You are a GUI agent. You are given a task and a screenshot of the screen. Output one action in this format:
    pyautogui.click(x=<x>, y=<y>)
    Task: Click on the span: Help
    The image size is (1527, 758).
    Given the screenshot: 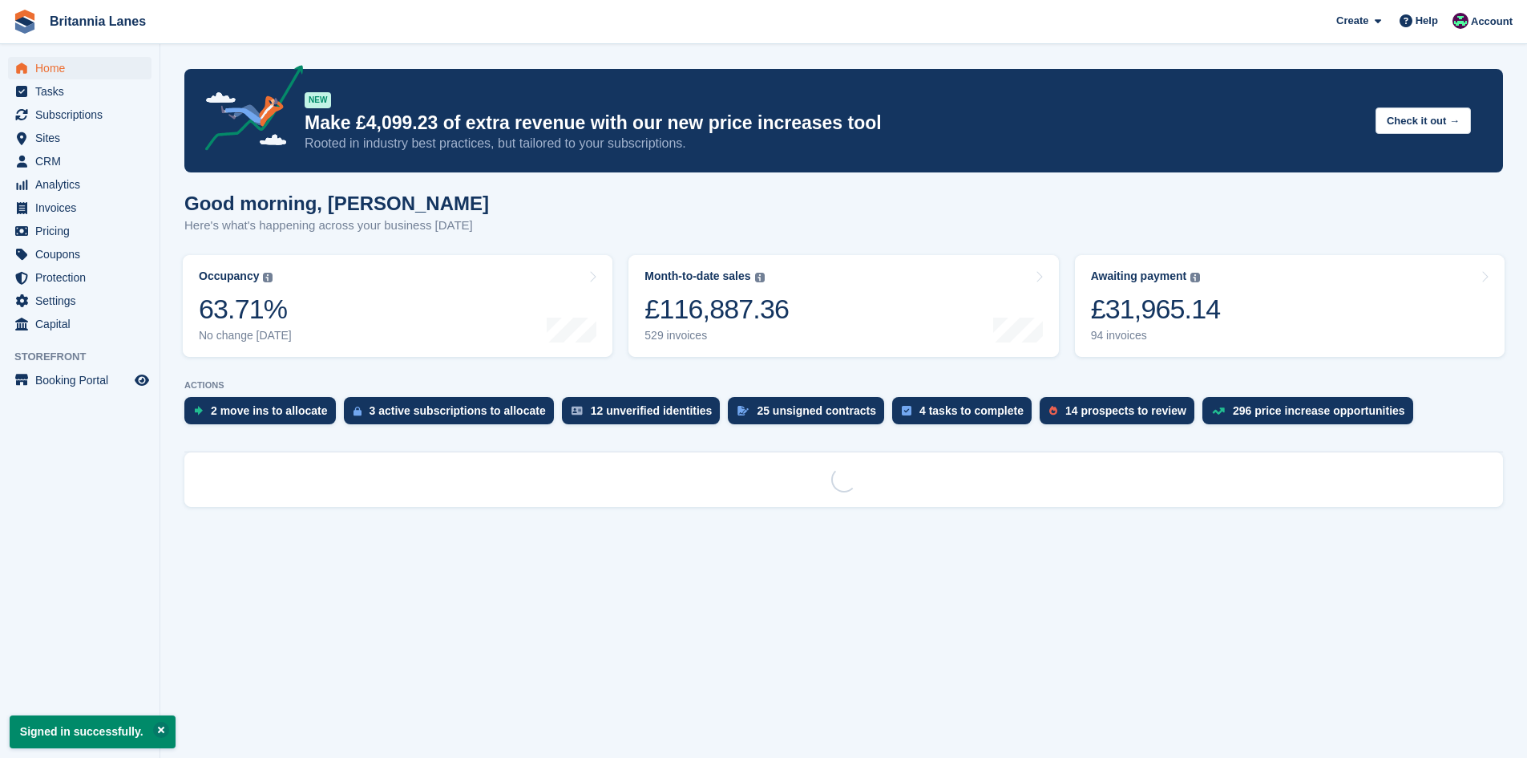 What is the action you would take?
    pyautogui.click(x=1427, y=21)
    